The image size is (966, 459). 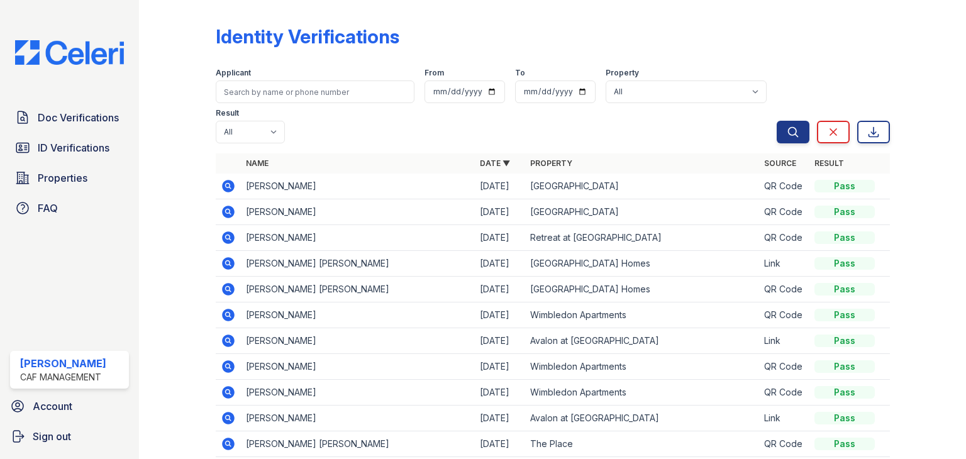 What do you see at coordinates (520, 73) in the screenshot?
I see `label: To` at bounding box center [520, 73].